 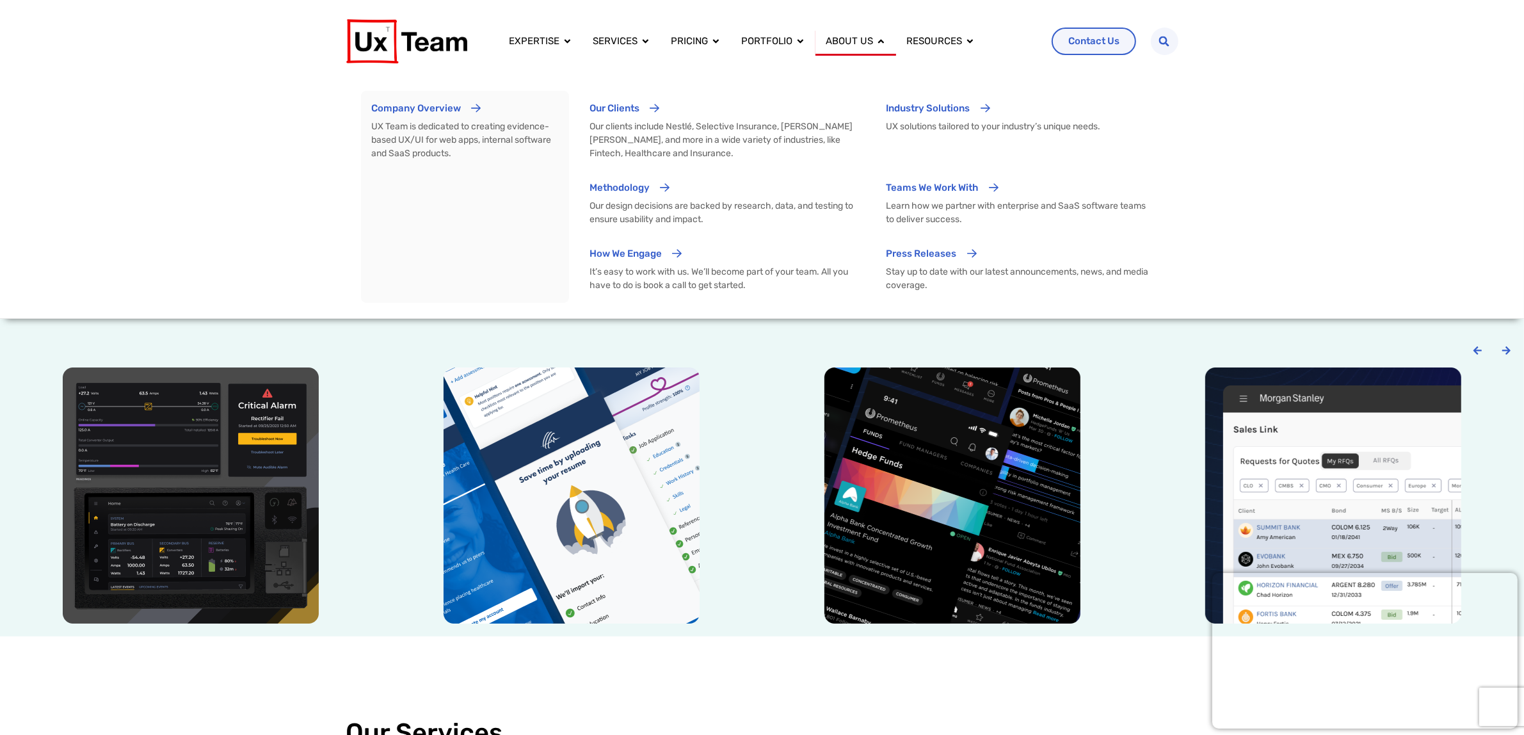 What do you see at coordinates (615, 41) in the screenshot?
I see `a: Services` at bounding box center [615, 41].